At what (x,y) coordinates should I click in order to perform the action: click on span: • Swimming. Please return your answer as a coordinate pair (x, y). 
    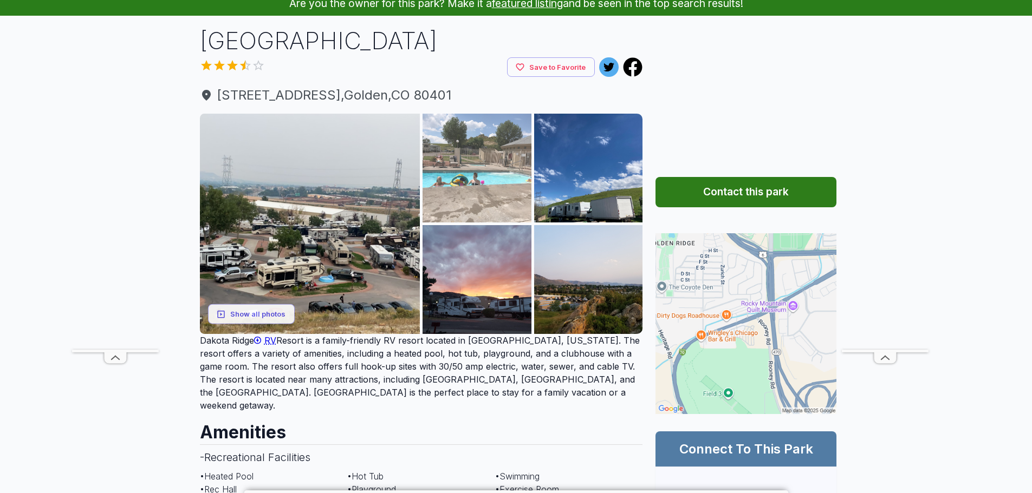
    Looking at the image, I should click on (517, 477).